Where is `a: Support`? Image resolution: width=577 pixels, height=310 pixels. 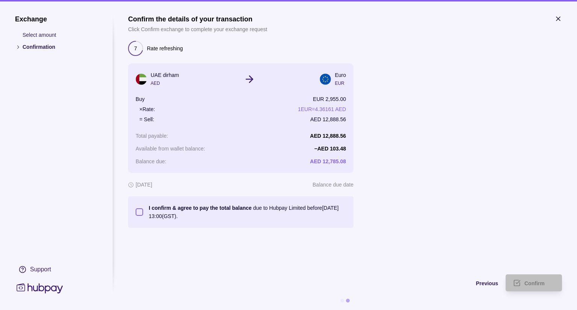
a: Support is located at coordinates (56, 270).